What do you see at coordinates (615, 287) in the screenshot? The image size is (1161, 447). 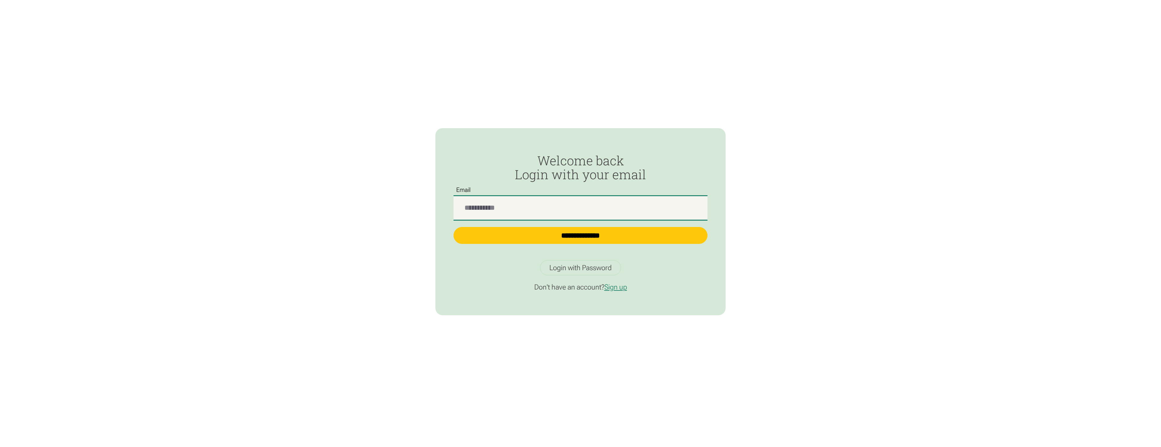 I see `a: Sign up` at bounding box center [615, 287].